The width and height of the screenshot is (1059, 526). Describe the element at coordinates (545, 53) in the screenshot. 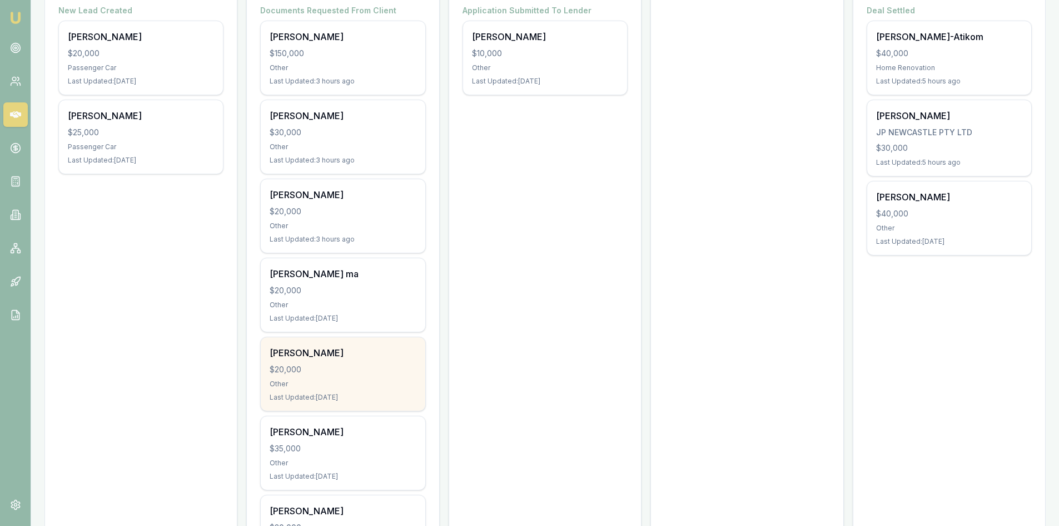

I see `div: $10,000` at that location.